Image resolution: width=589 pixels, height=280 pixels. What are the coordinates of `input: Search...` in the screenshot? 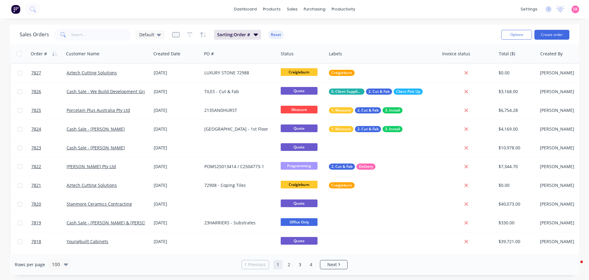 It's located at (101, 35).